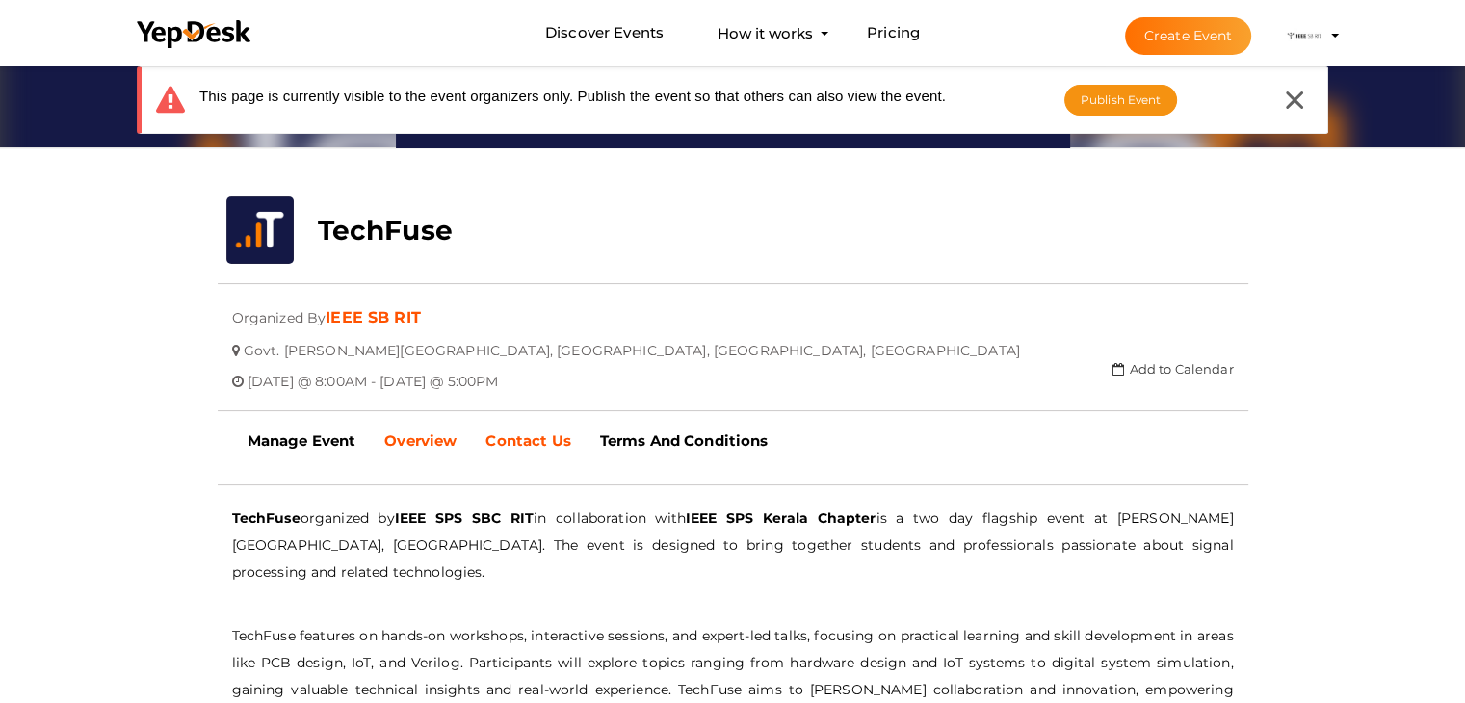  I want to click on b: Manage Event, so click(302, 440).